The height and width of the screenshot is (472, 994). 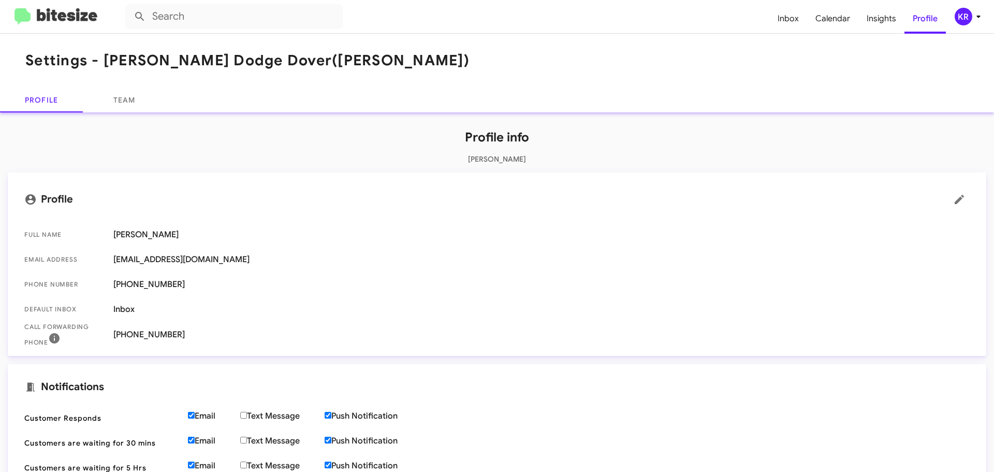 I want to click on input: Search, so click(x=234, y=17).